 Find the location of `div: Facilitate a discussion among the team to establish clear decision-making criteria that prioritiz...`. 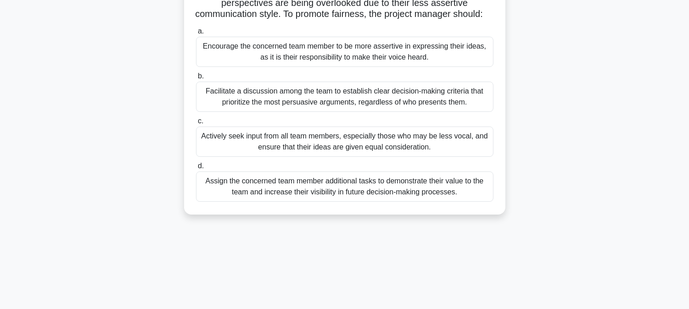

div: Facilitate a discussion among the team to establish clear decision-making criteria that prioritiz... is located at coordinates (345, 97).